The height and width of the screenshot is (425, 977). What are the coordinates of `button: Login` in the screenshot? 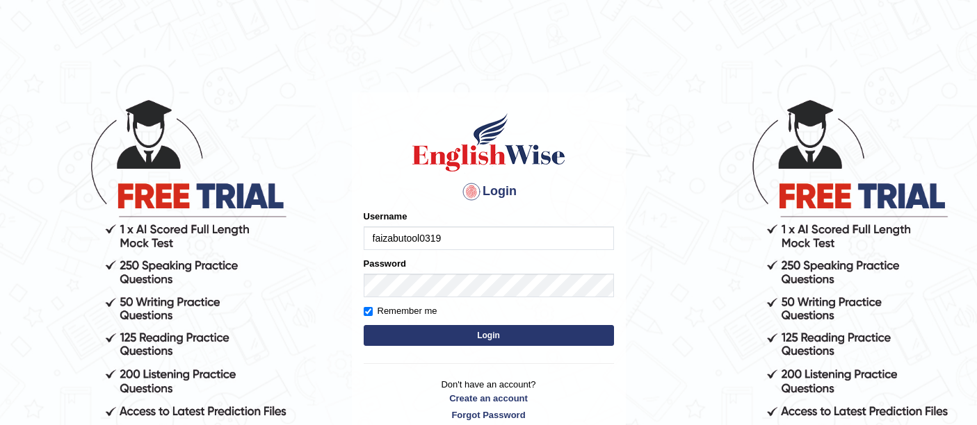 It's located at (489, 336).